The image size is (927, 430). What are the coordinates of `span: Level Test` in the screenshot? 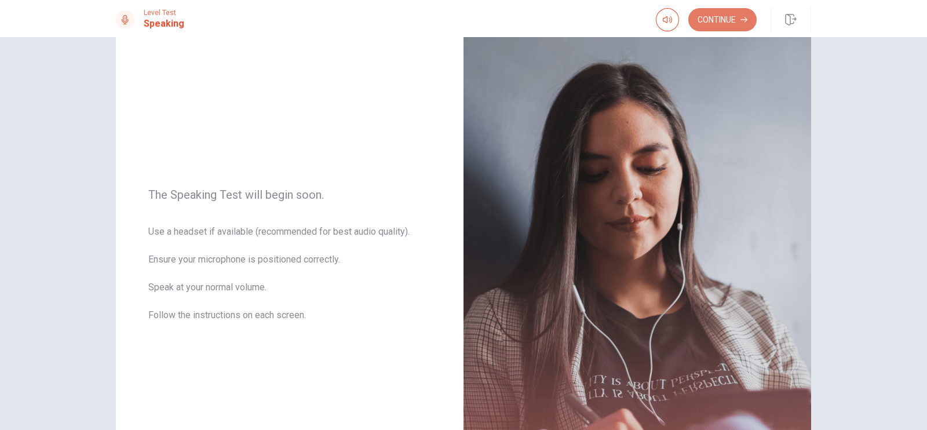 It's located at (164, 13).